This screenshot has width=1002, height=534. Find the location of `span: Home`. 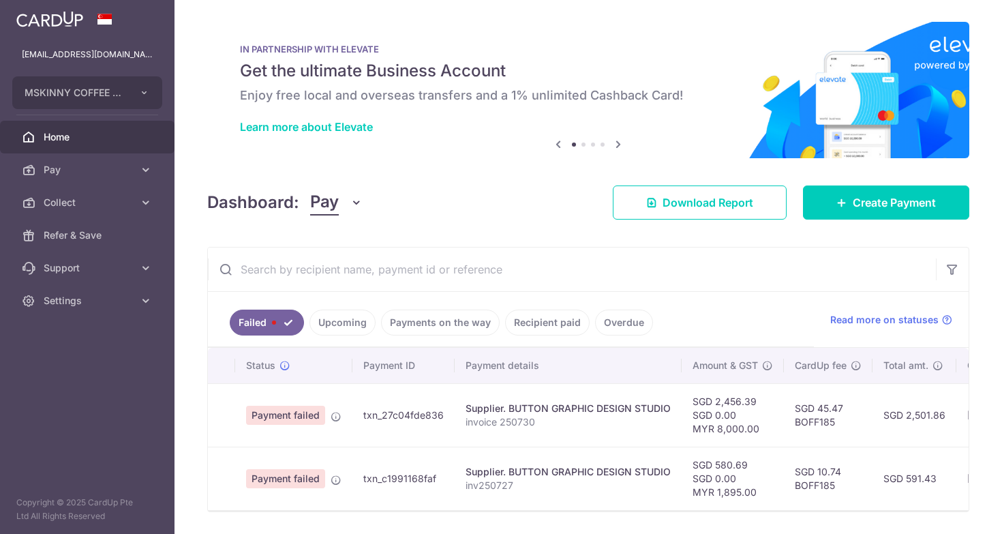

span: Home is located at coordinates (89, 137).